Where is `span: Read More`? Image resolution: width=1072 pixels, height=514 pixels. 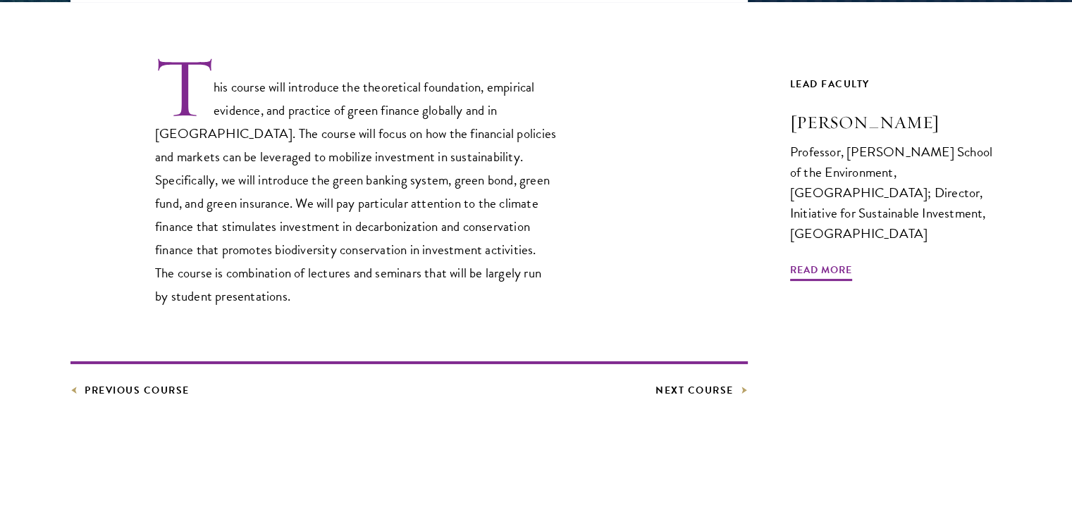
span: Read More is located at coordinates (821, 272).